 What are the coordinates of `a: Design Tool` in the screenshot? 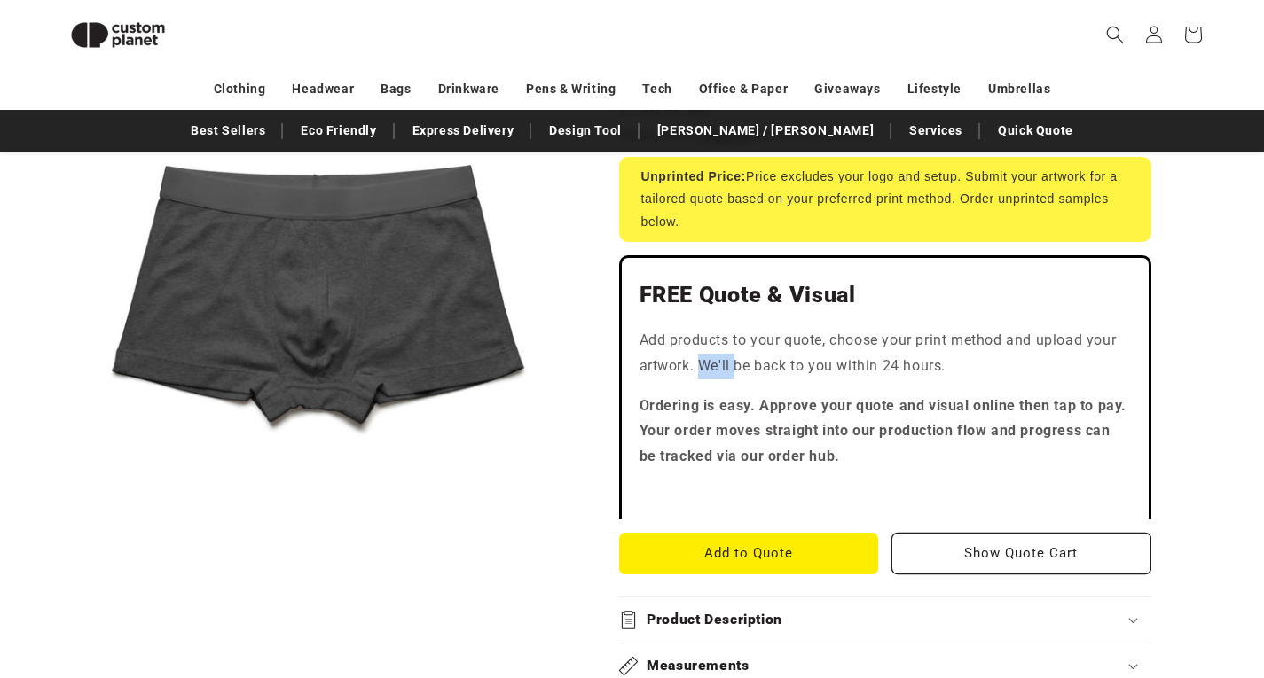 It's located at (585, 130).